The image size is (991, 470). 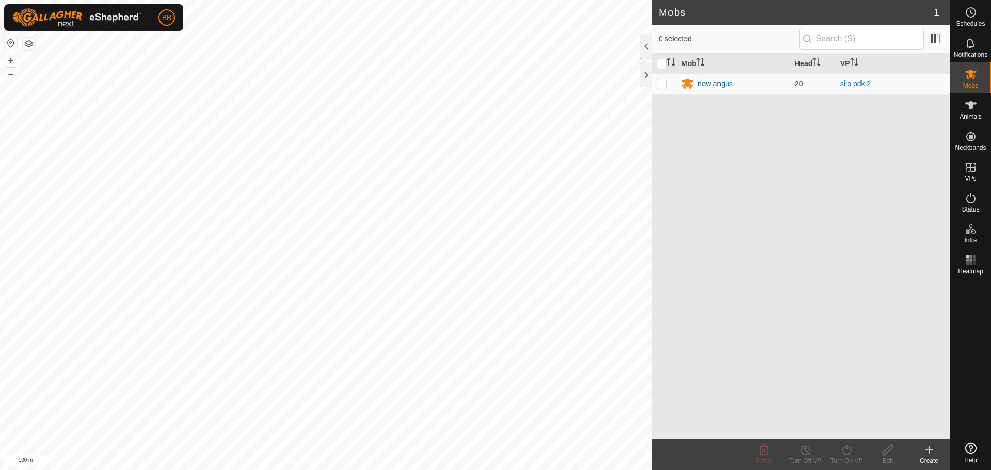 I want to click on span: 1, so click(x=936, y=12).